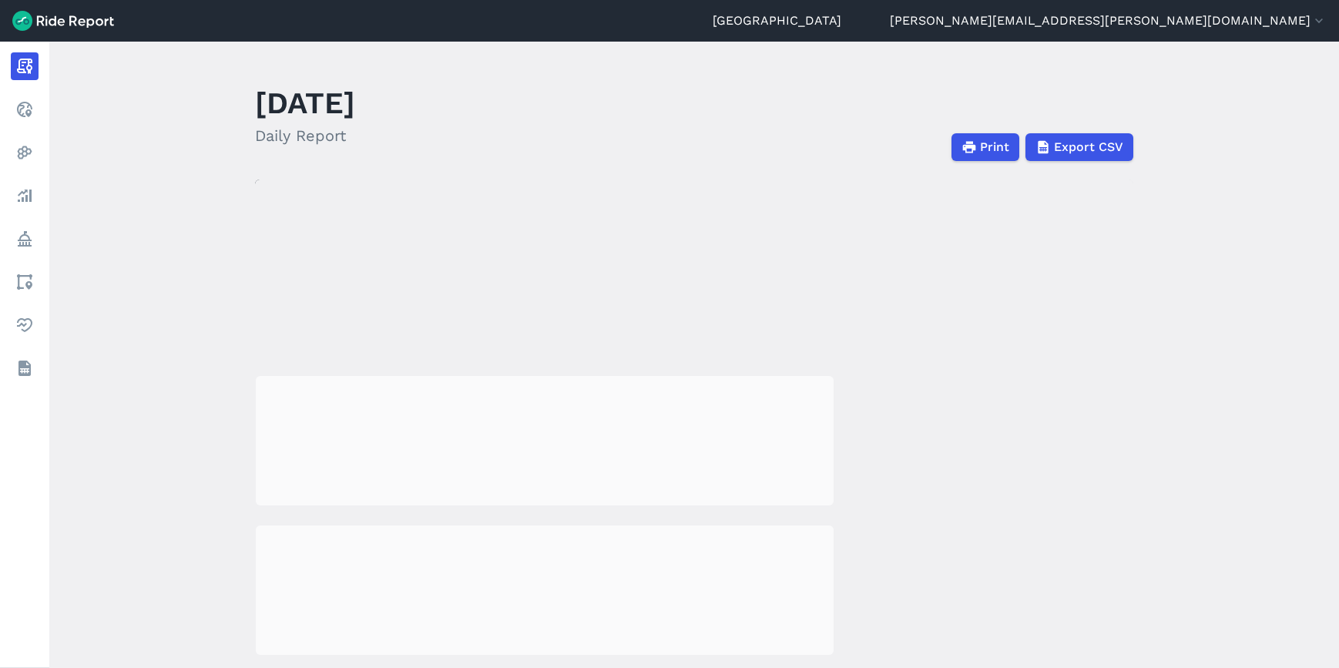 The image size is (1339, 668). Describe the element at coordinates (1079, 147) in the screenshot. I see `button: Export CSV` at that location.